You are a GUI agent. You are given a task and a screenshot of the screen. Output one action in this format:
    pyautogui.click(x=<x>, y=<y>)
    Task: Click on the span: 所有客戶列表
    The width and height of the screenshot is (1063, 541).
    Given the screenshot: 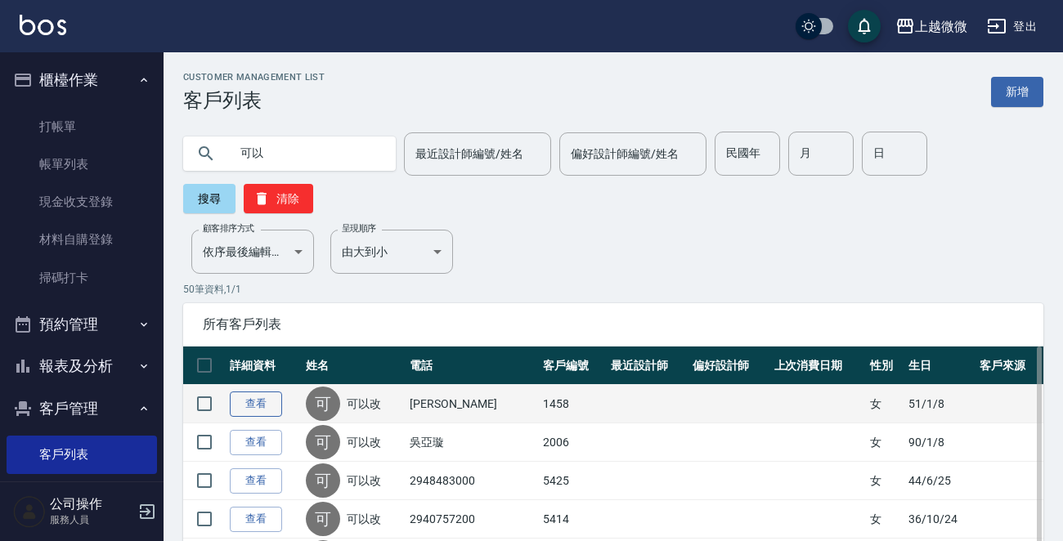 What is the action you would take?
    pyautogui.click(x=613, y=325)
    